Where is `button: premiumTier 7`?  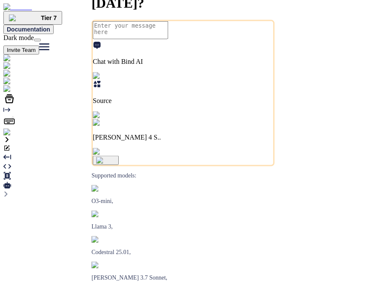
button: premiumTier 7 is located at coordinates (33, 18).